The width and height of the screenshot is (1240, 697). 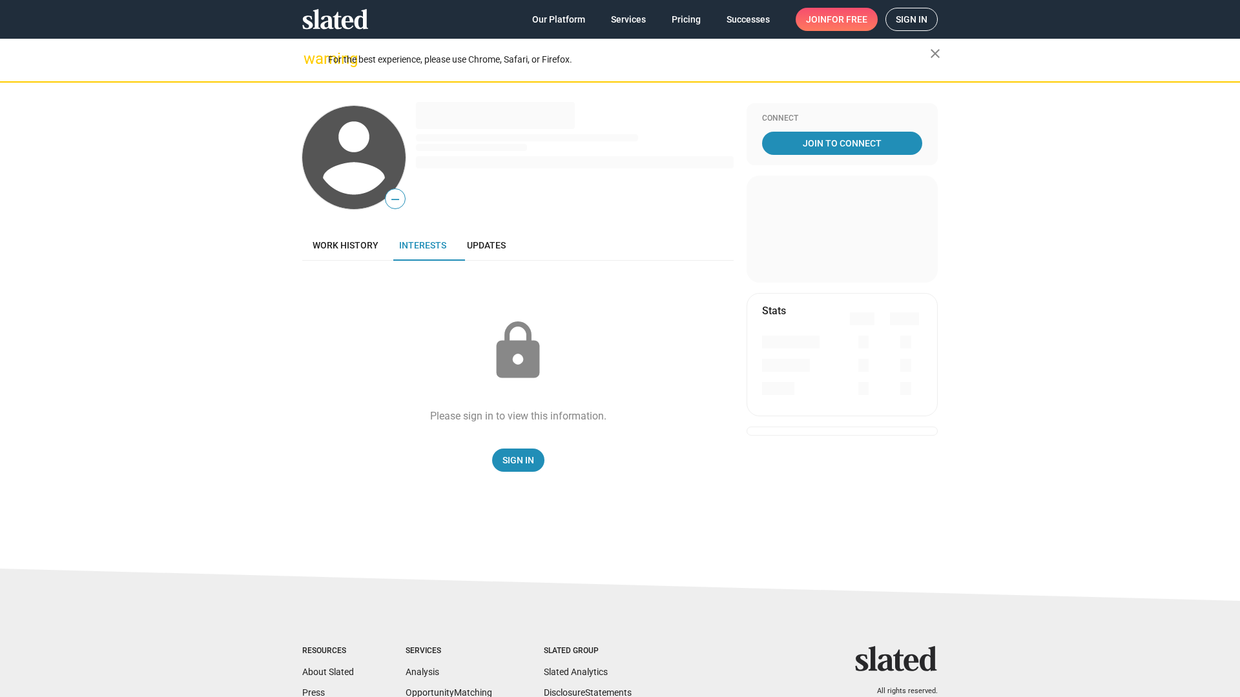 What do you see at coordinates (911, 19) in the screenshot?
I see `span: Sign in` at bounding box center [911, 19].